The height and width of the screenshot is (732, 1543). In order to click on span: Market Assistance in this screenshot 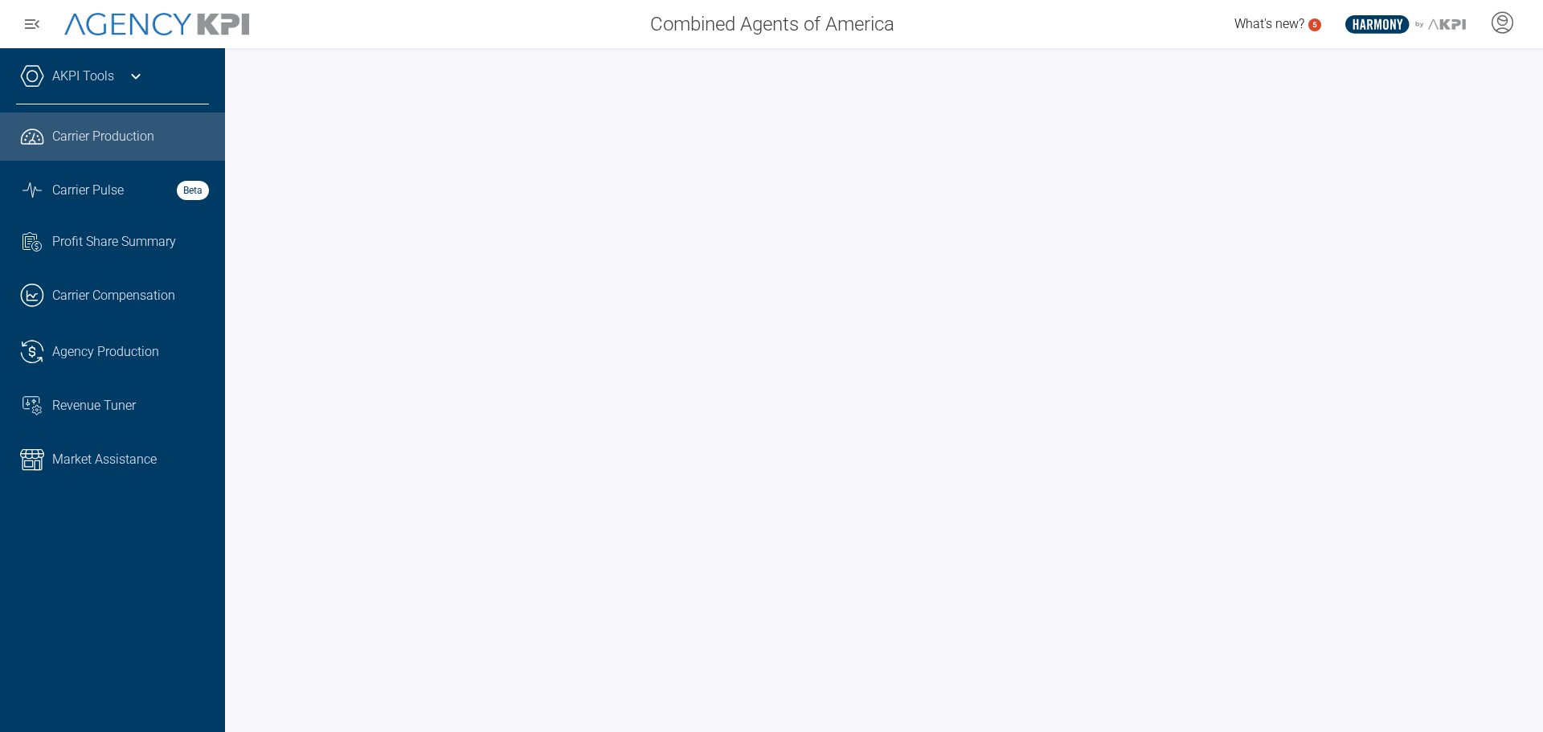, I will do `click(104, 460)`.